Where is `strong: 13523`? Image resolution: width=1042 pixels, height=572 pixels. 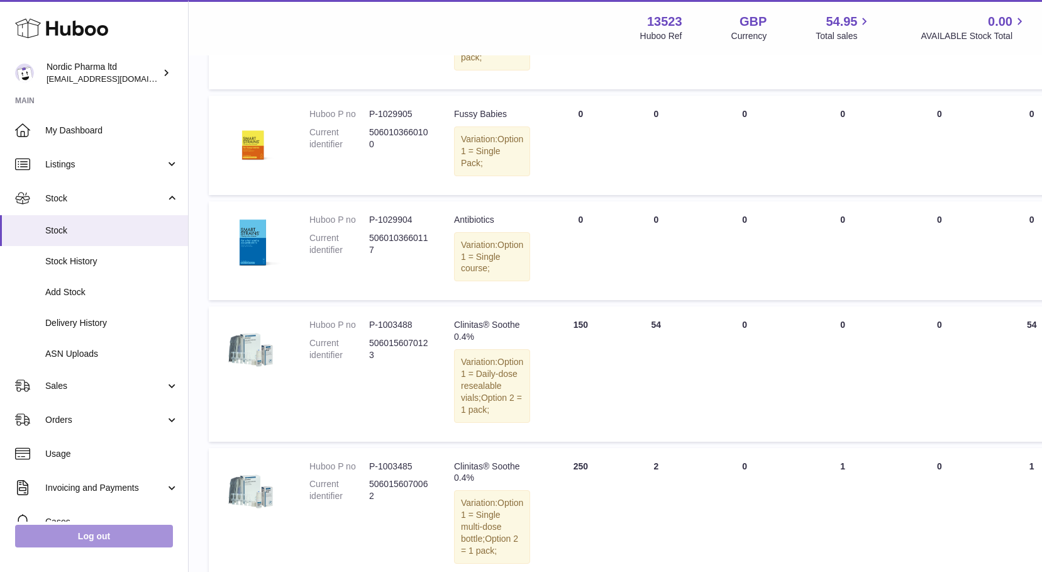
strong: 13523 is located at coordinates (665, 21).